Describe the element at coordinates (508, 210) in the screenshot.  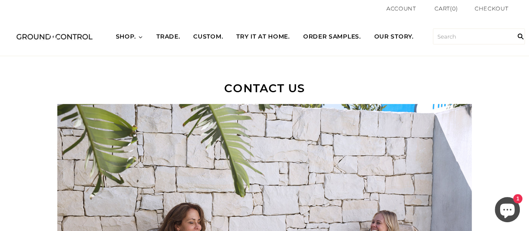
I see `inbox-online-store-chat: Shopify online store chat` at that location.